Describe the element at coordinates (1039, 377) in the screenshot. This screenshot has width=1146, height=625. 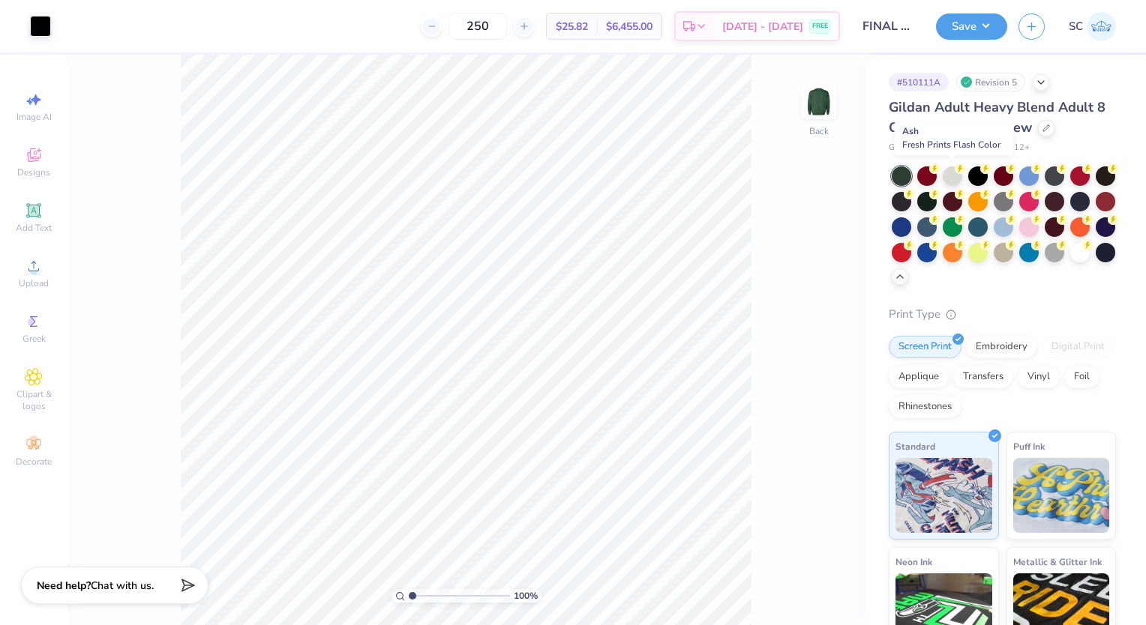
I see `div: Vinyl` at that location.